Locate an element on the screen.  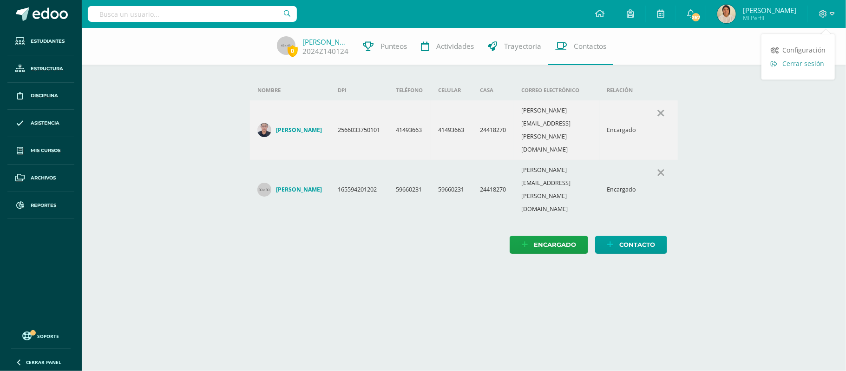
img: 20a668021bd672466ff3ff9855dcdffa.png is located at coordinates (727, 14).